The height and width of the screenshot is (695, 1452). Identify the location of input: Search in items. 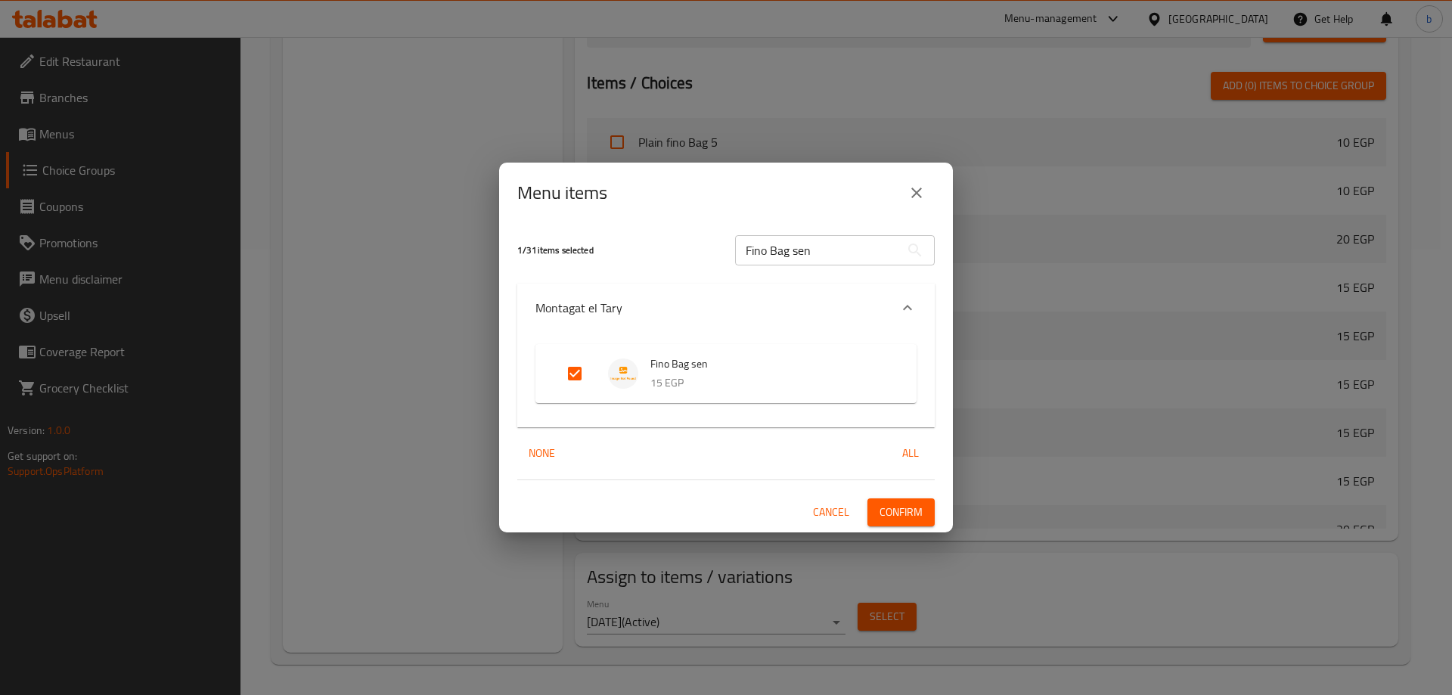
(817, 250).